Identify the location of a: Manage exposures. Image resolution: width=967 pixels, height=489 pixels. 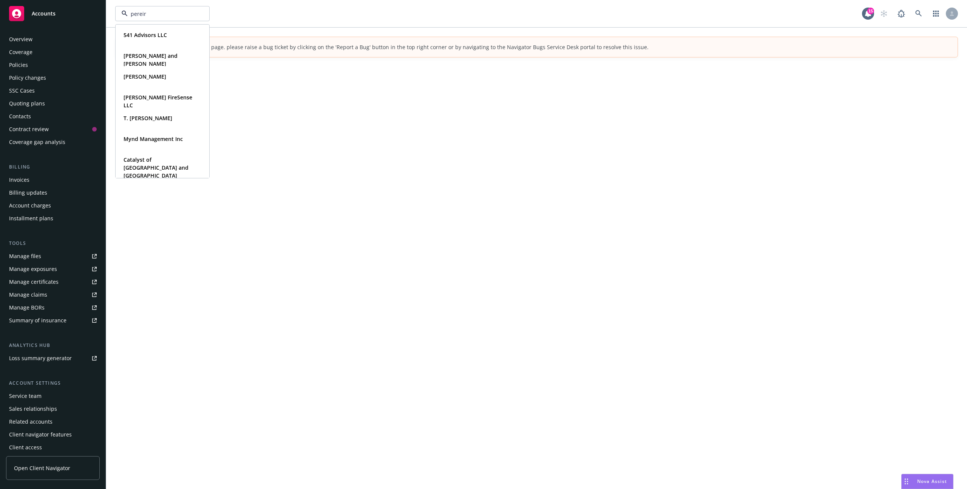
(53, 269).